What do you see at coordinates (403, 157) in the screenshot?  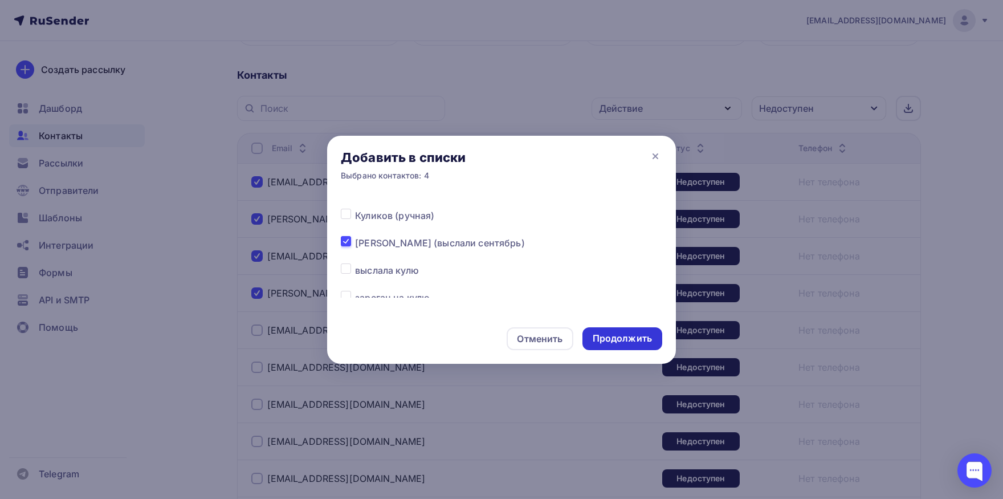 I see `div: Добавить в списки` at bounding box center [403, 157].